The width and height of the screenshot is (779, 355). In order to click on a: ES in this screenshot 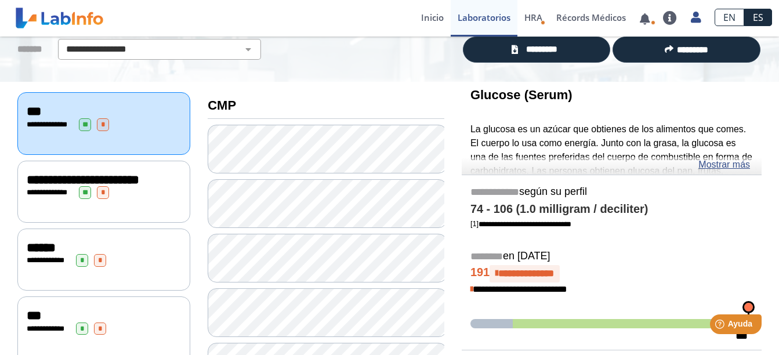, I will do `click(759, 17)`.